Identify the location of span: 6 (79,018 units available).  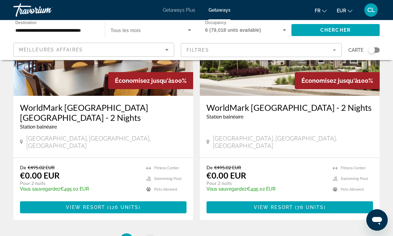
(233, 30).